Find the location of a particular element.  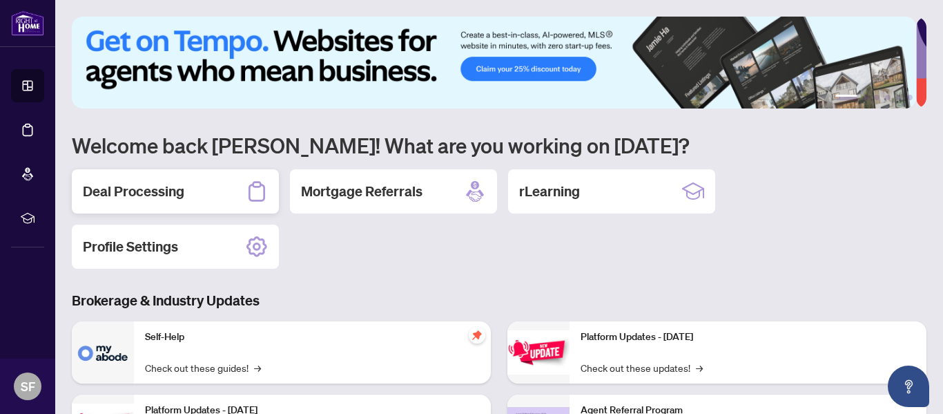

button: 3 is located at coordinates (877, 97).